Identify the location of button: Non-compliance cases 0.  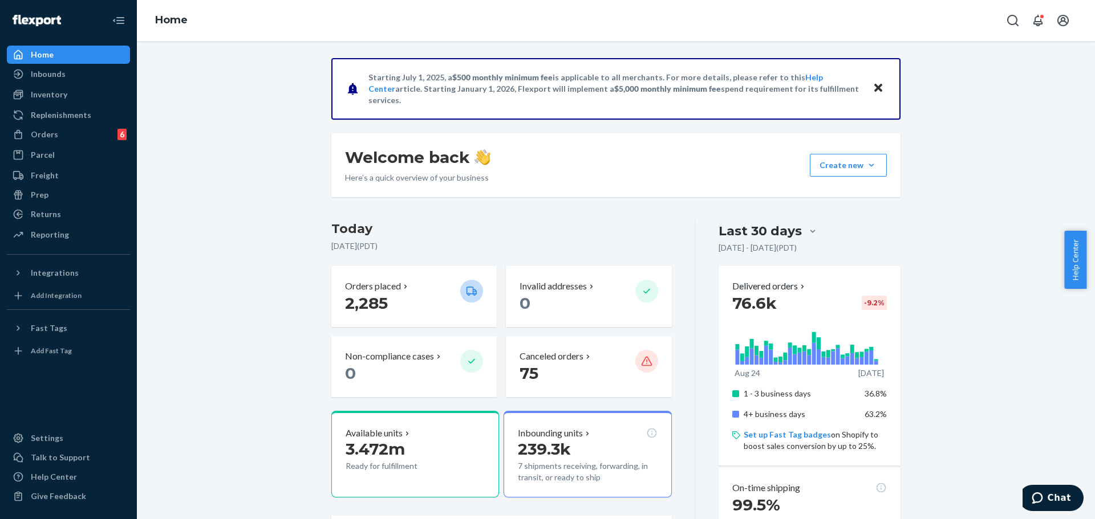
(414, 367).